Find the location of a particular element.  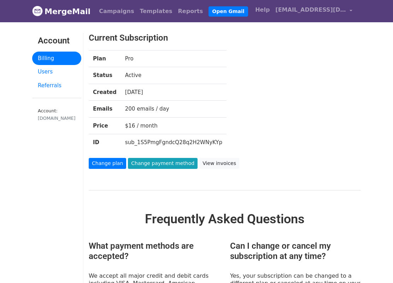

a: View invoices is located at coordinates (219, 163).